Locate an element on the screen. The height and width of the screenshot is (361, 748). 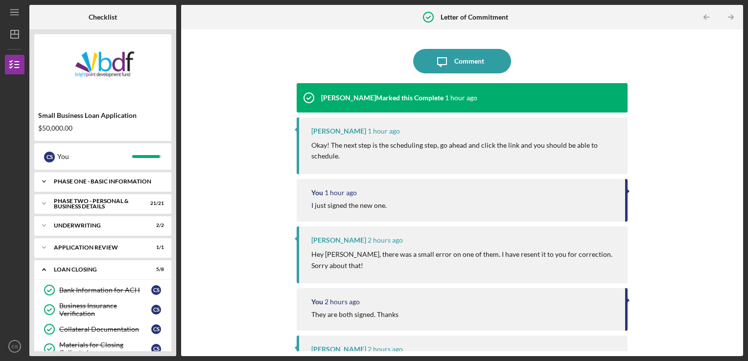
time: 2025-10-13 18:03 is located at coordinates (385, 349).